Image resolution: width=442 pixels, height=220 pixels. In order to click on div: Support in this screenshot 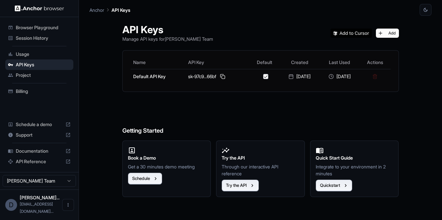, I will do `click(39, 135)`.